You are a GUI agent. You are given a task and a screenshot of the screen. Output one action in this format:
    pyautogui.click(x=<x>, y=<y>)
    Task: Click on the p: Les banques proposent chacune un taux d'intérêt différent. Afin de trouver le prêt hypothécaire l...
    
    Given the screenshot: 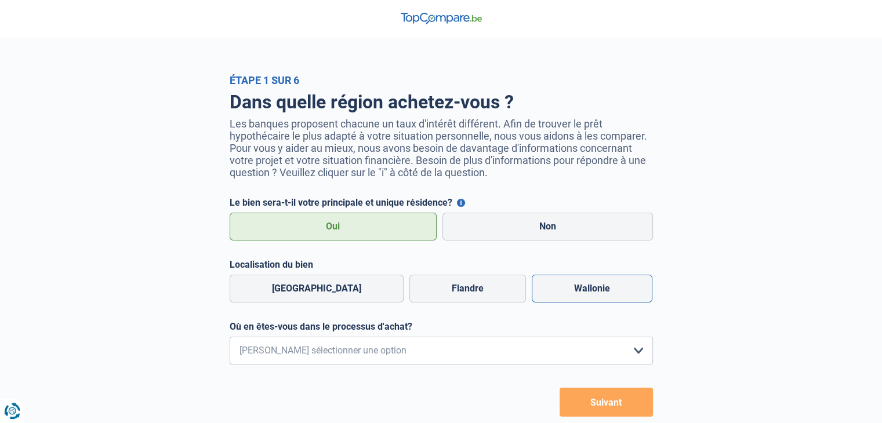 What is the action you would take?
    pyautogui.click(x=441, y=148)
    